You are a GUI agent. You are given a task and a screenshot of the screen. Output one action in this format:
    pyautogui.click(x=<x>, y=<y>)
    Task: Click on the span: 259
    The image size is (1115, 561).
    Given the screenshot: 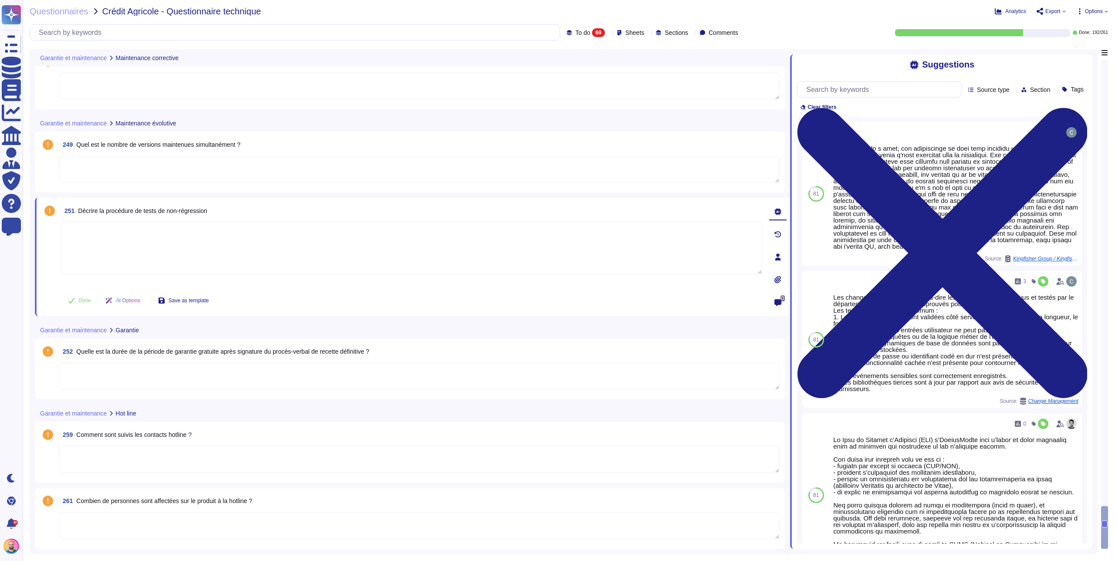 What is the action you would take?
    pyautogui.click(x=66, y=435)
    